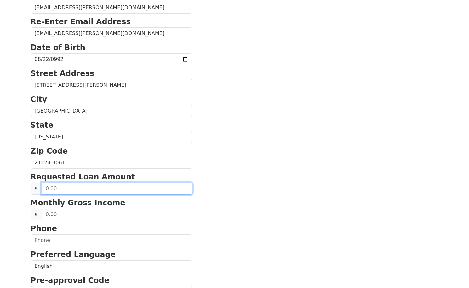  I want to click on strong: Re-Enter Email Address, so click(81, 22).